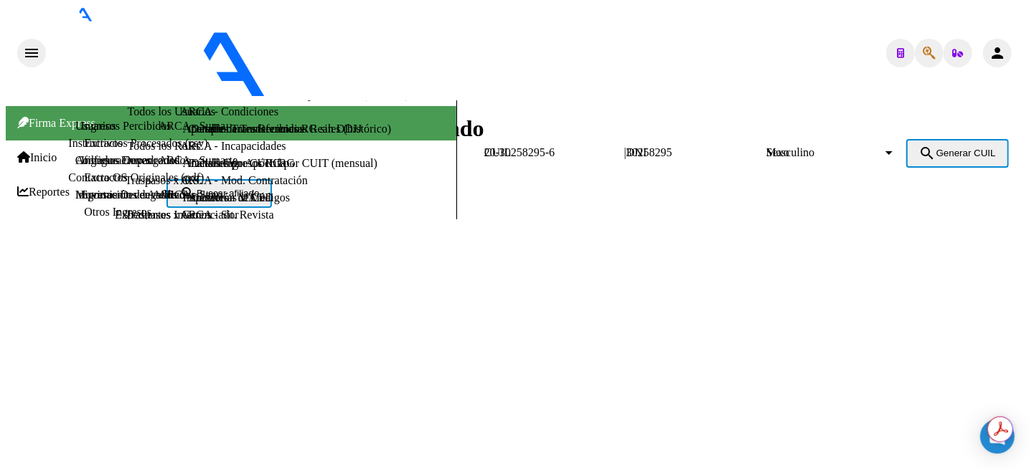  Describe the element at coordinates (244, 181) in the screenshot. I see `a: ARCA - Mod. Contratación` at that location.